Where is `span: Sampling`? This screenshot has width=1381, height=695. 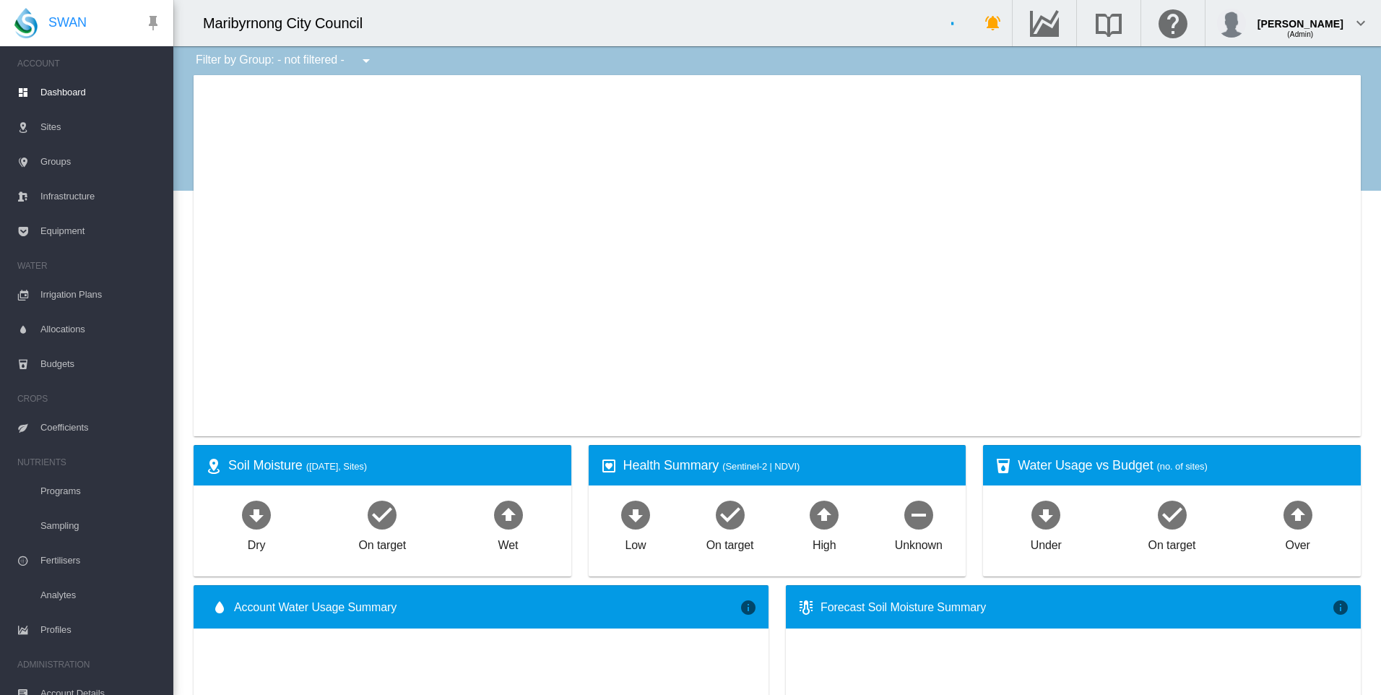
span: Sampling is located at coordinates (101, 526).